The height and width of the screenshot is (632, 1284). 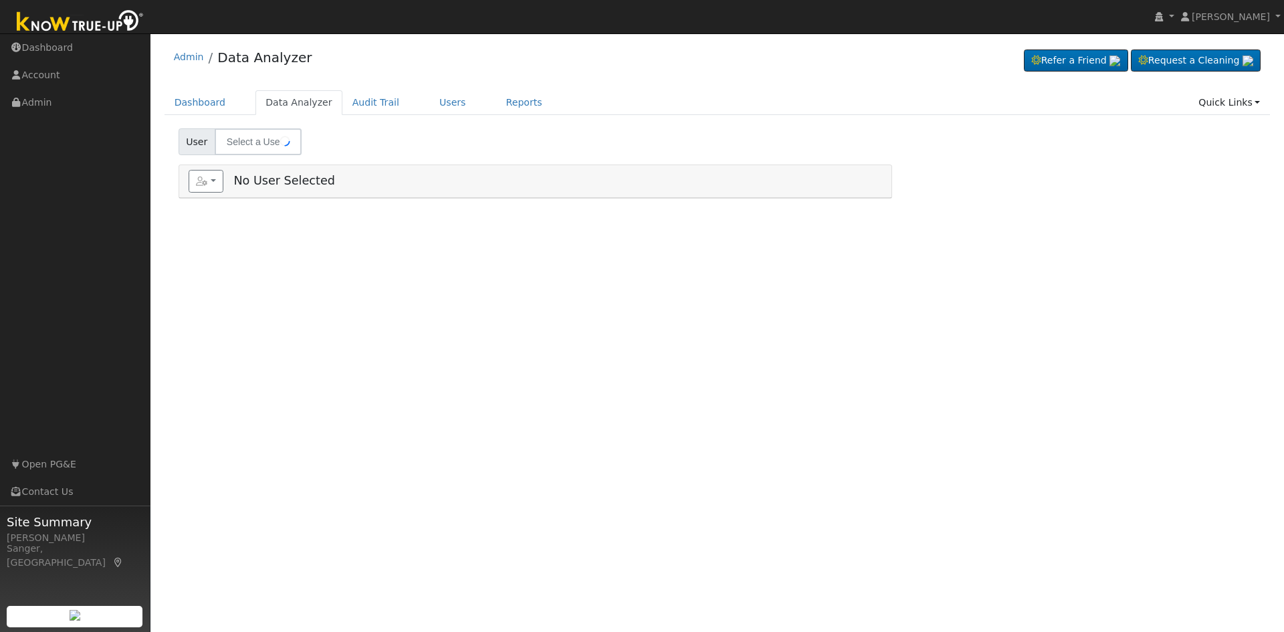 What do you see at coordinates (1196, 61) in the screenshot?
I see `a: Request a Cleaning` at bounding box center [1196, 61].